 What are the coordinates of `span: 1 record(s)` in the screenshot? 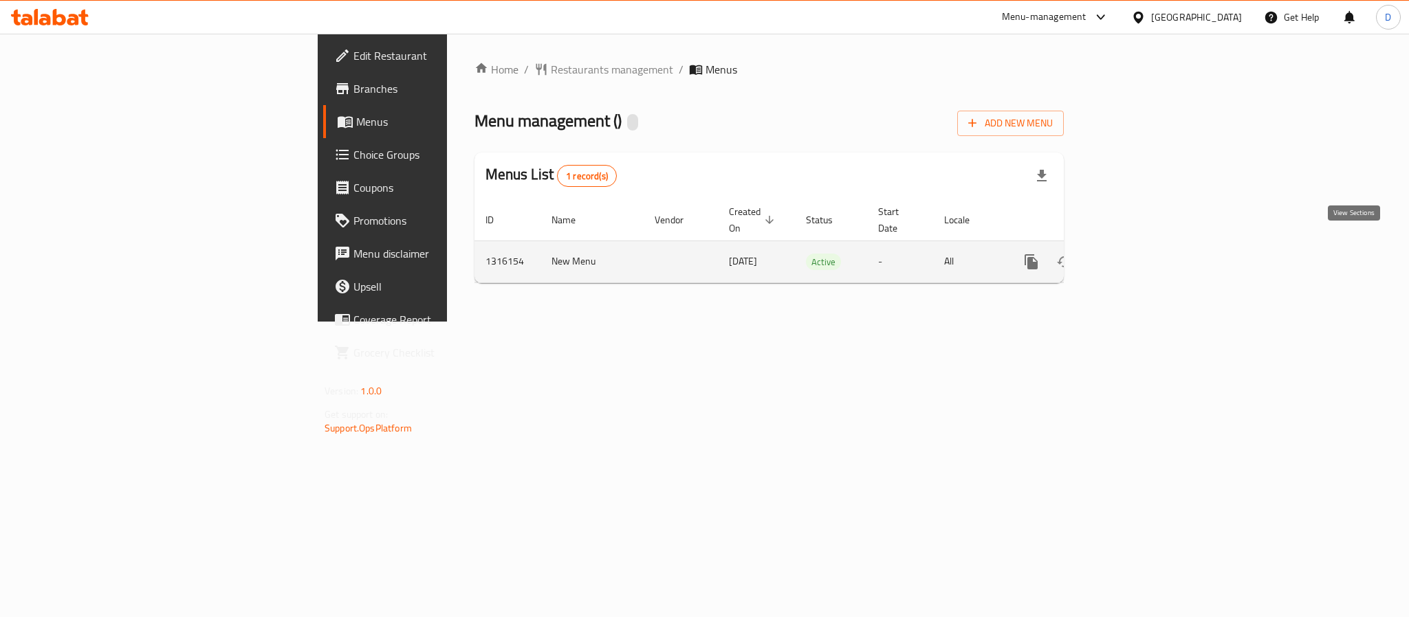 It's located at (587, 176).